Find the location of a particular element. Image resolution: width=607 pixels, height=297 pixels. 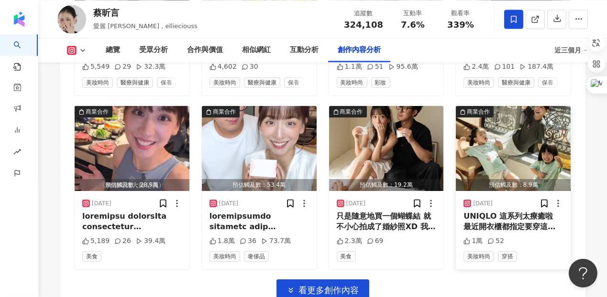

button: 商業合作預估觸及數：19.2萬 is located at coordinates (386, 149).